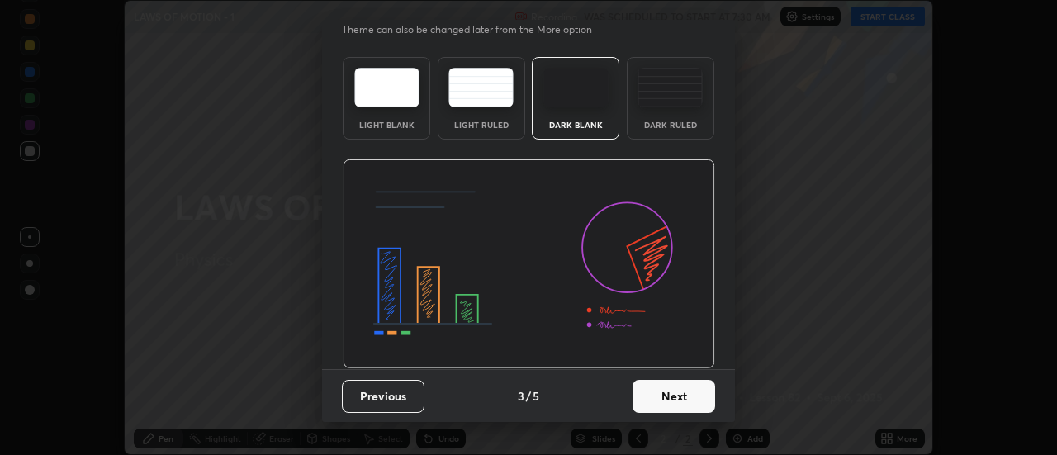 The width and height of the screenshot is (1057, 455). Describe the element at coordinates (383, 396) in the screenshot. I see `button: Previous` at that location.